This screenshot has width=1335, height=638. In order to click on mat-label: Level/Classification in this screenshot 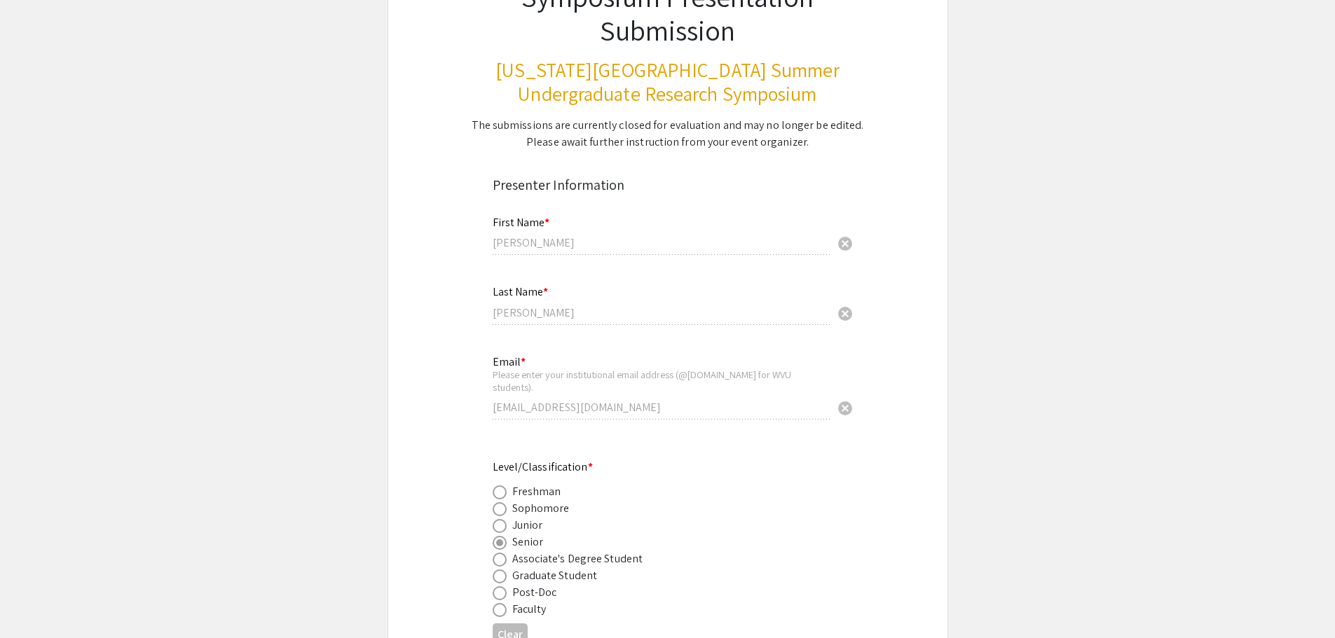, I will do `click(542, 467)`.